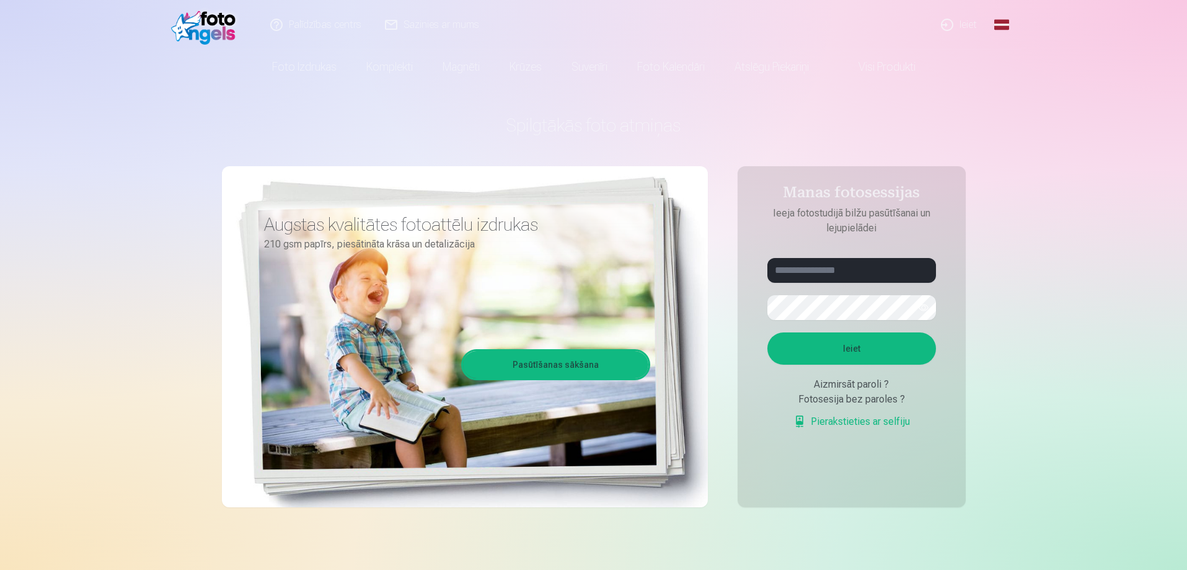 The height and width of the screenshot is (570, 1187). I want to click on a: Suvenīri, so click(590, 67).